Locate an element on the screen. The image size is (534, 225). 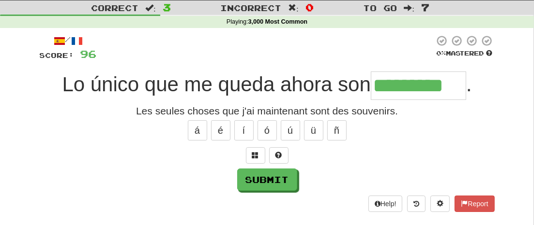
span: Score: is located at coordinates (57, 55).